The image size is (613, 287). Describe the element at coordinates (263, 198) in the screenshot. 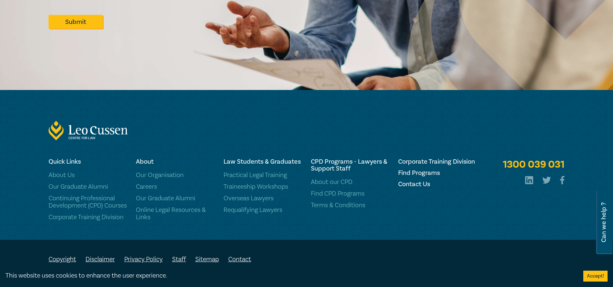

I see `a: Overseas Lawyers` at that location.